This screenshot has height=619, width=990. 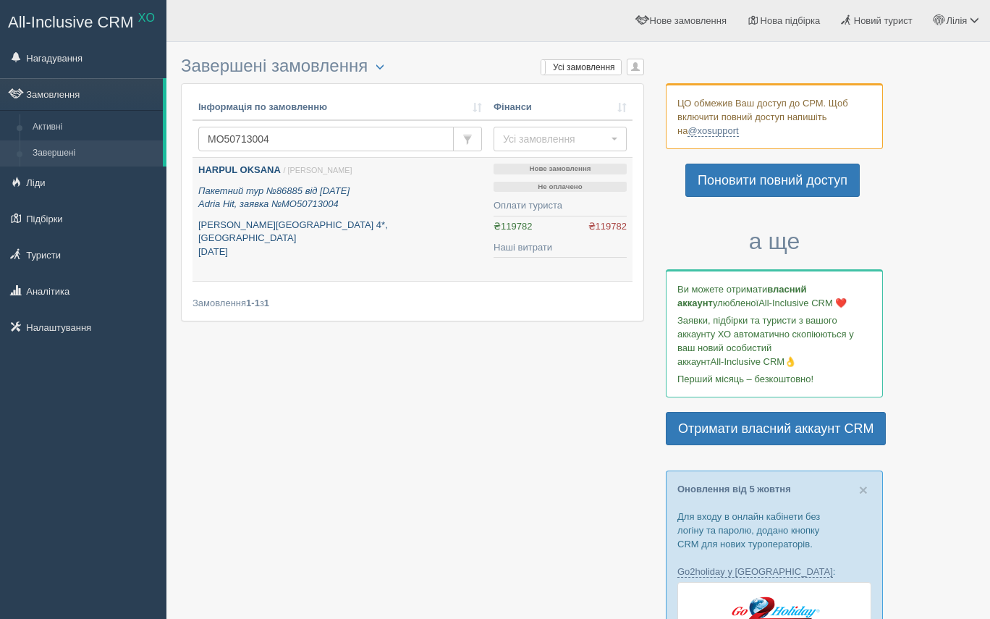 What do you see at coordinates (340, 107) in the screenshot?
I see `a: Інформація по замовленню` at bounding box center [340, 107].